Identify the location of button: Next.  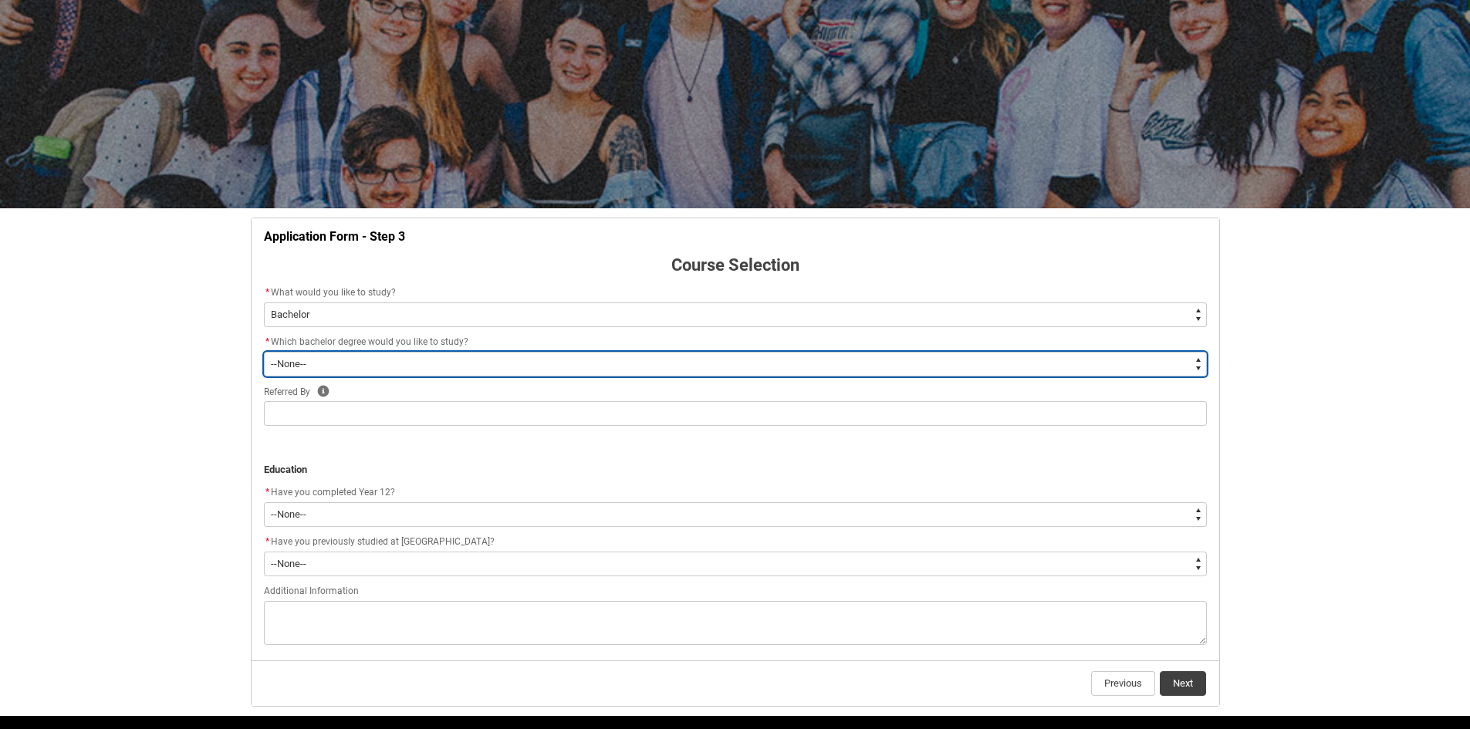
(1183, 683).